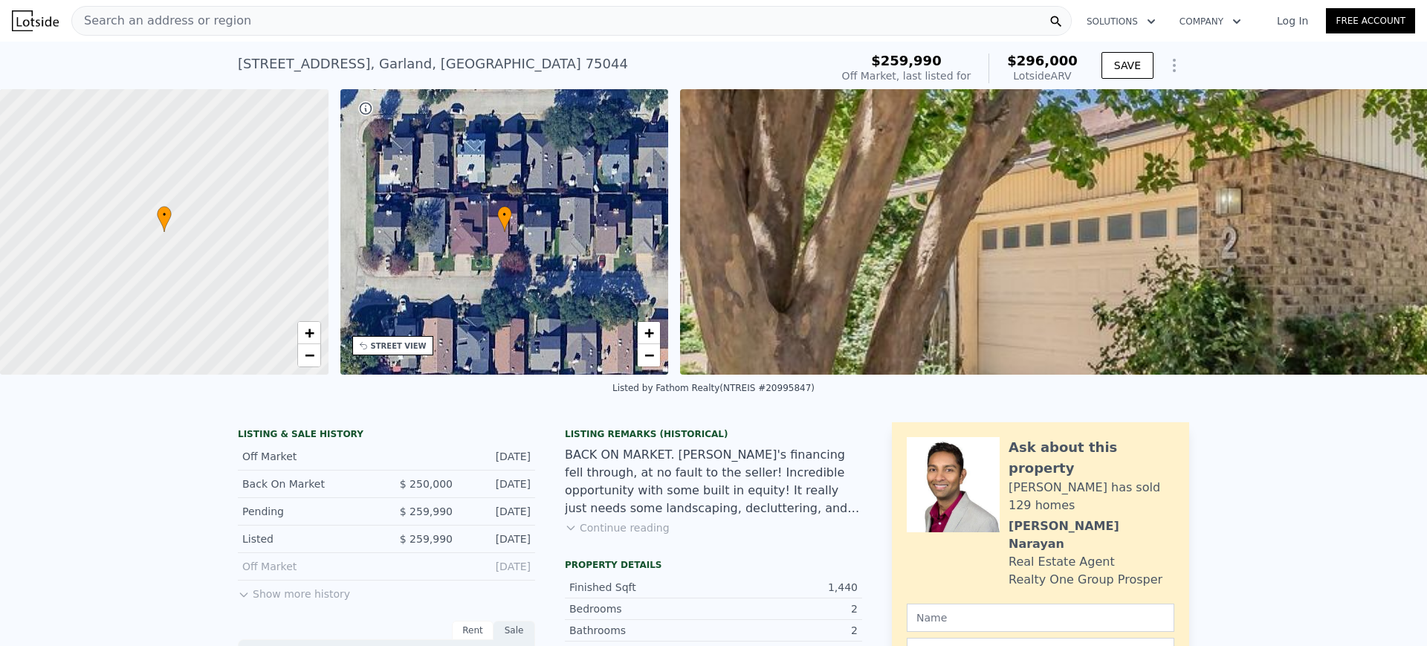 The height and width of the screenshot is (646, 1427). What do you see at coordinates (35, 21) in the screenshot?
I see `img: Lotside` at bounding box center [35, 21].